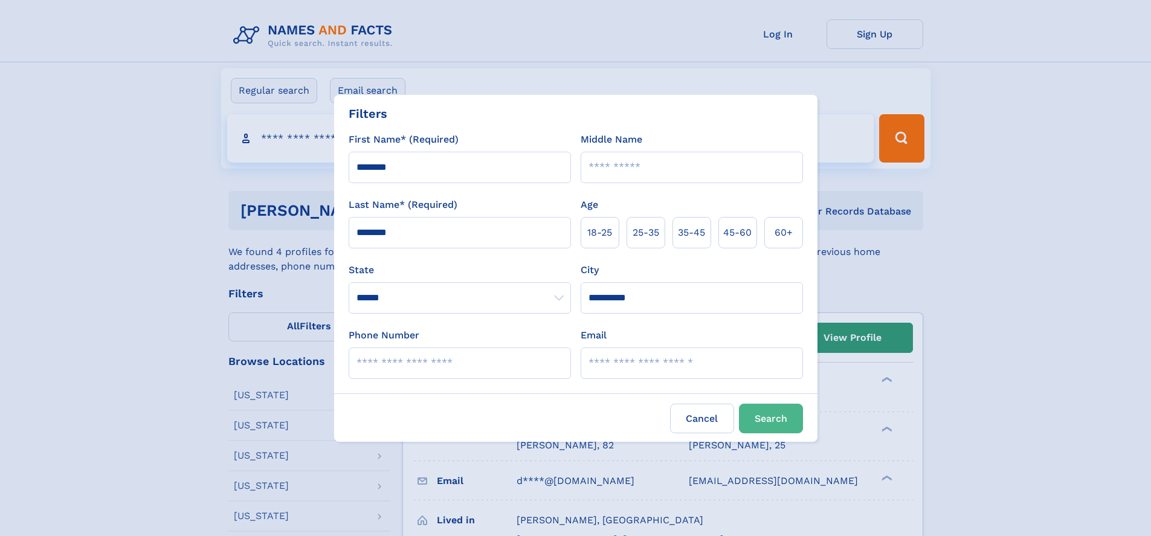  What do you see at coordinates (611, 140) in the screenshot?
I see `label: Middle Name` at bounding box center [611, 140].